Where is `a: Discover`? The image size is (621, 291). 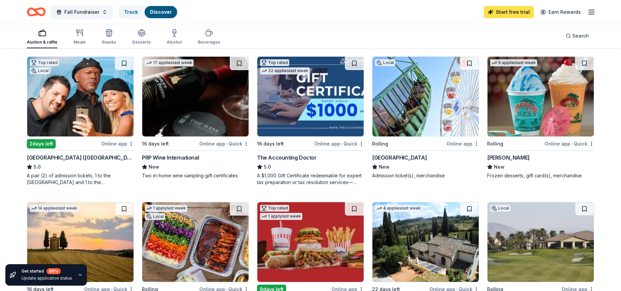
a: Discover is located at coordinates (161, 12).